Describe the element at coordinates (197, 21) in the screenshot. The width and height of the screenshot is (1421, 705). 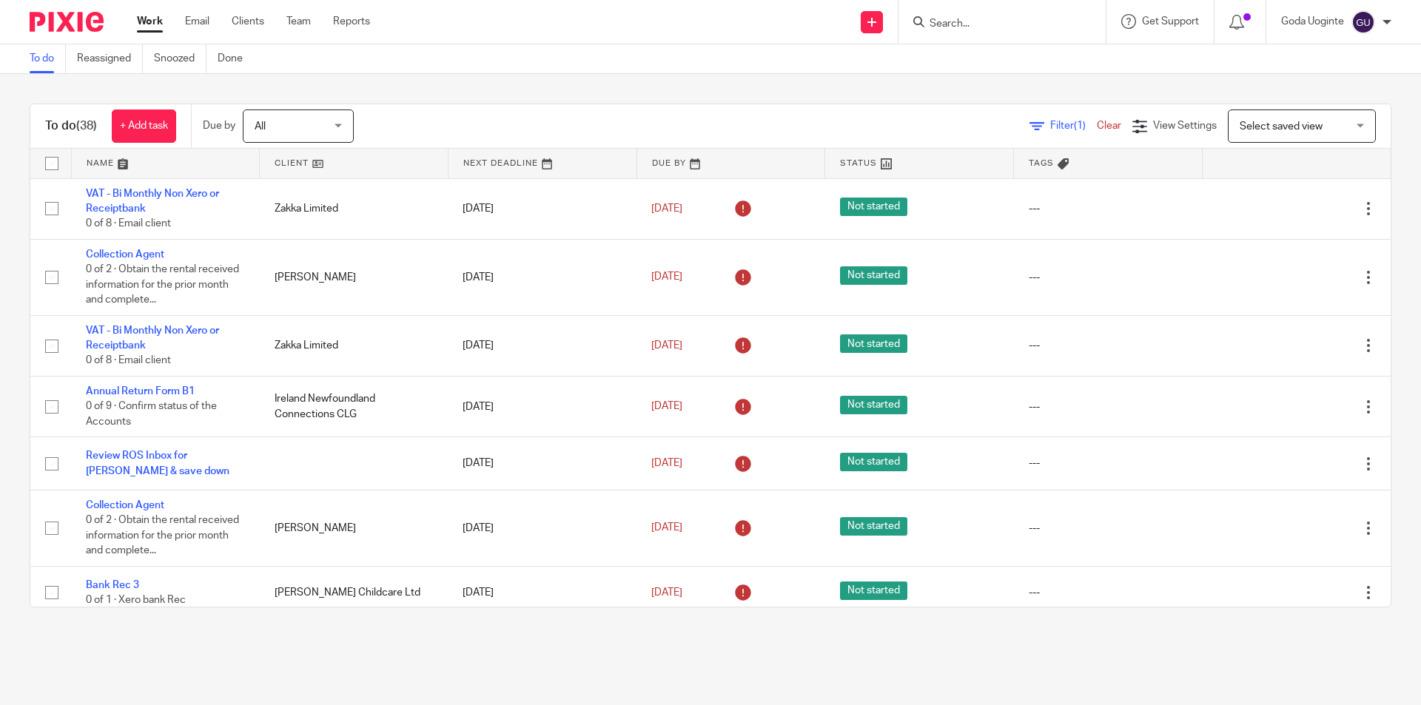
I see `a: Email` at that location.